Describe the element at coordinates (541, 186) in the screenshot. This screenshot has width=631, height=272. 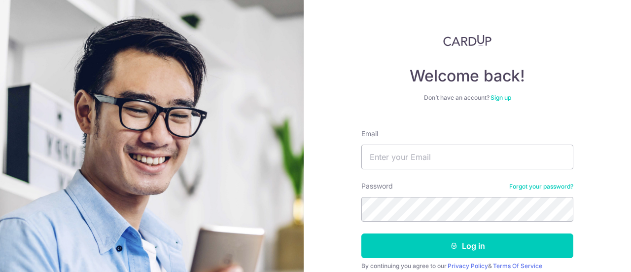
I see `a: Forgot your password?` at that location.